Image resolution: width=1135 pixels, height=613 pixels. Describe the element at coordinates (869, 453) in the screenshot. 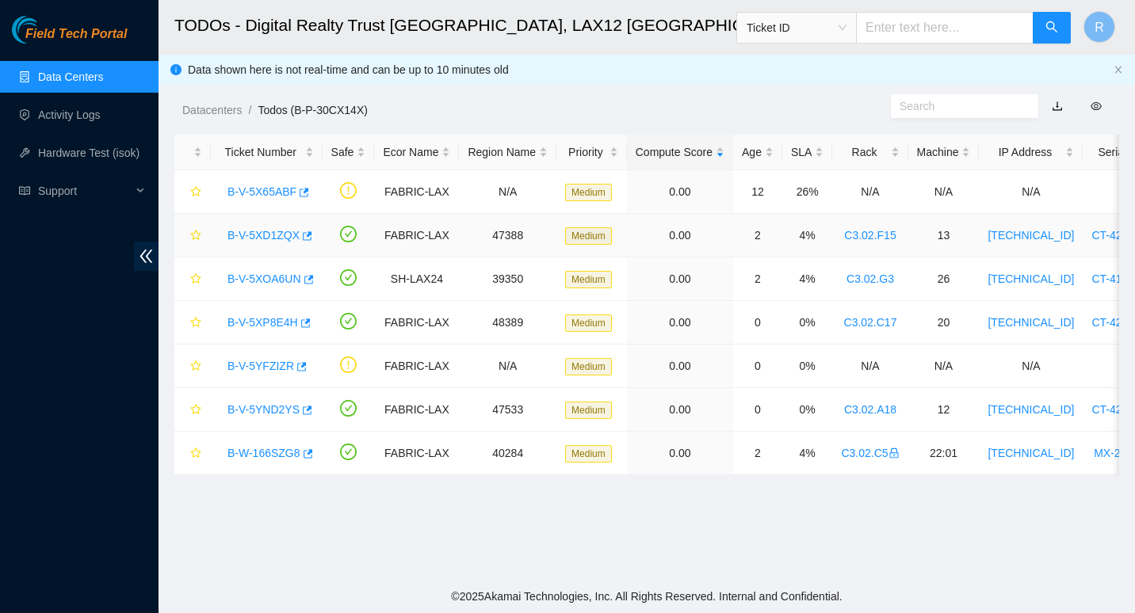

I see `a: C3.02.C5lock` at that location.